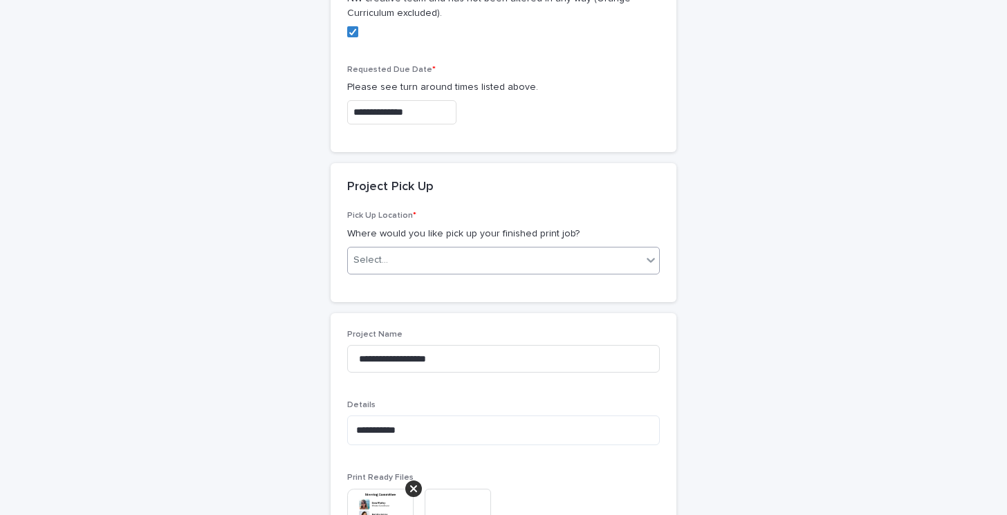 The height and width of the screenshot is (515, 1007). Describe the element at coordinates (503, 87) in the screenshot. I see `p: Please see turn around times listed above.` at that location.